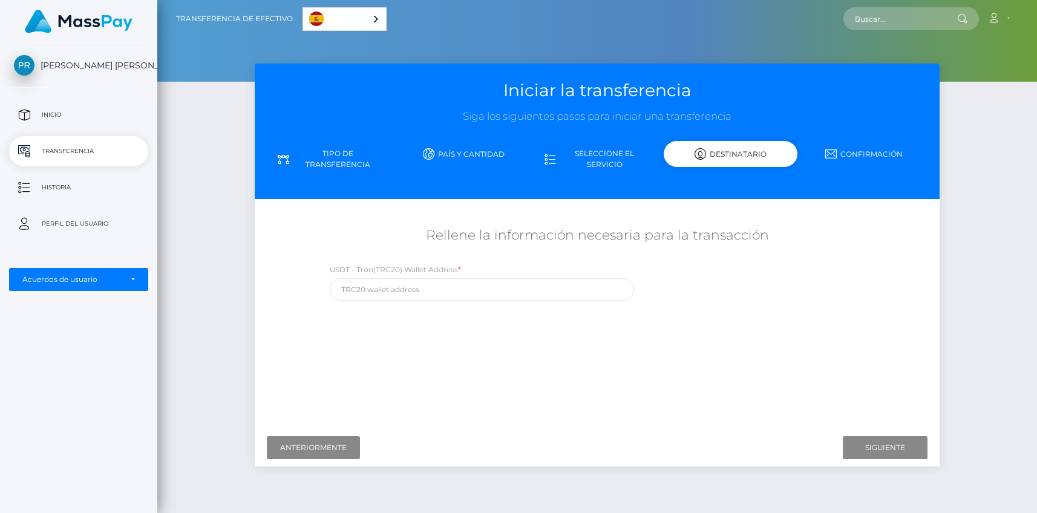 This screenshot has width=1037, height=513. Describe the element at coordinates (344, 19) in the screenshot. I see `aside: Language selected: Español` at that location.